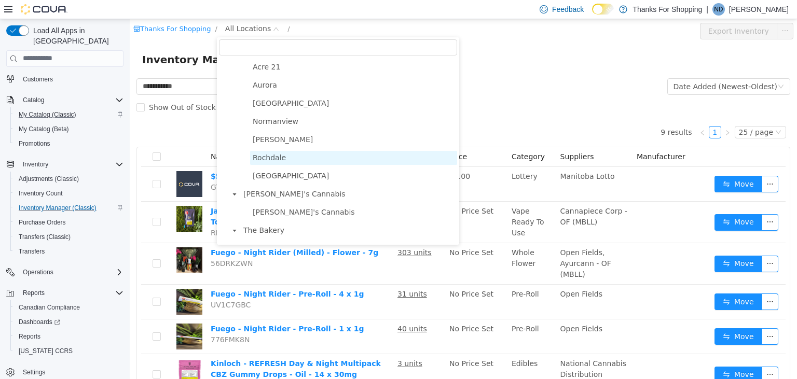 This screenshot has width=797, height=379. What do you see at coordinates (44, 9) in the screenshot?
I see `img: Cova` at bounding box center [44, 9].